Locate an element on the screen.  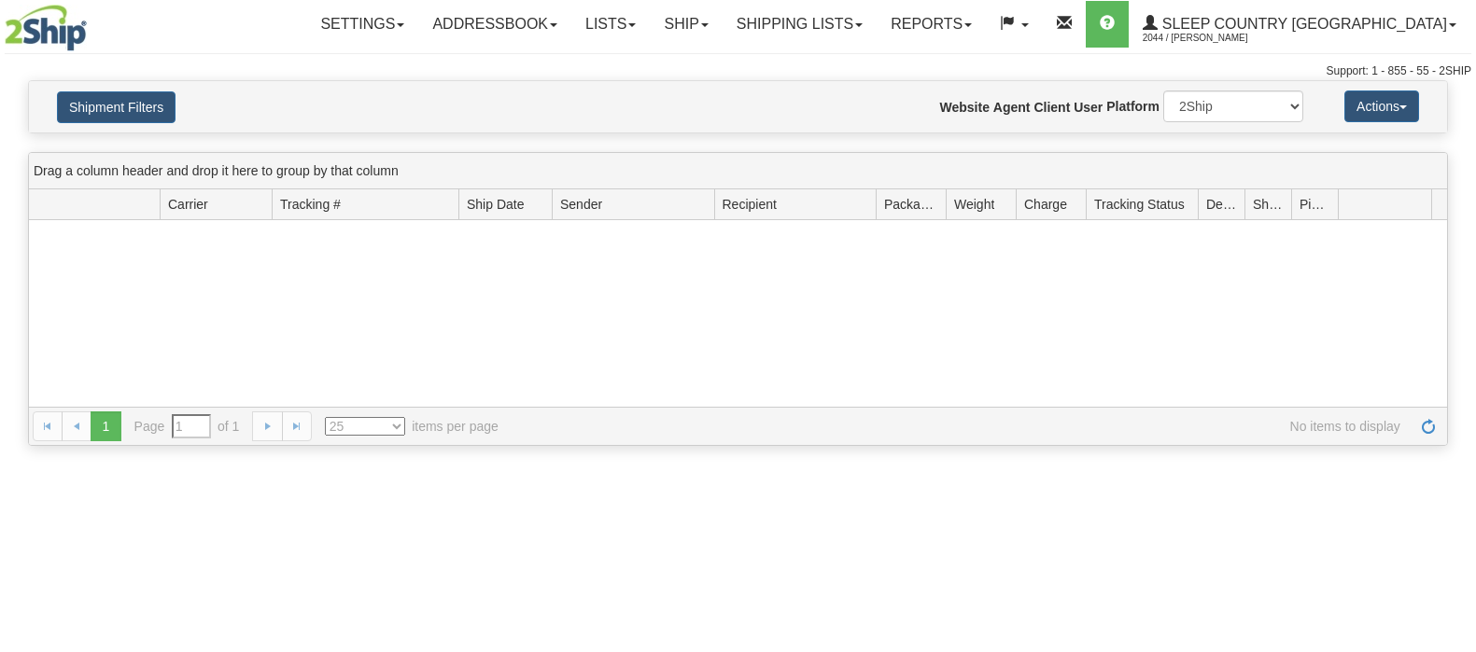
label: Agent is located at coordinates (1012, 107).